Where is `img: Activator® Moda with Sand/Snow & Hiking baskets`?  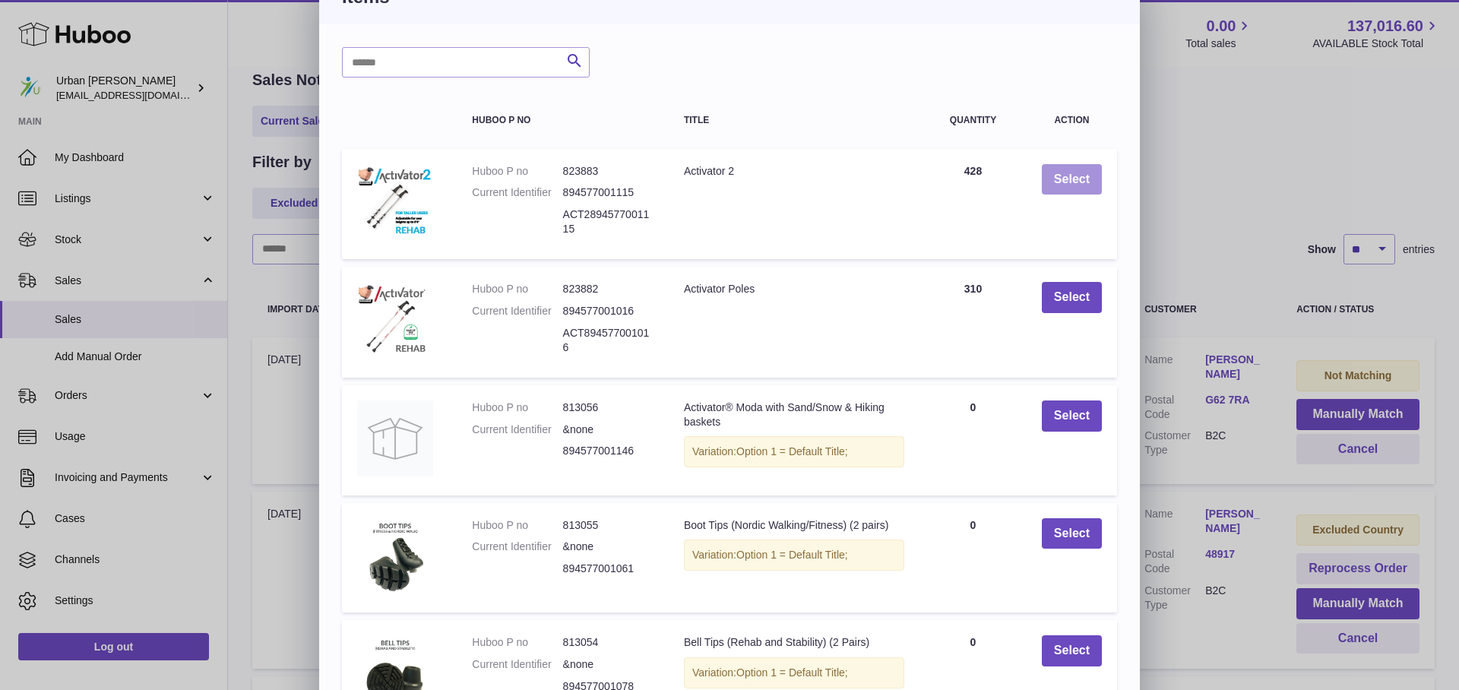
img: Activator® Moda with Sand/Snow & Hiking baskets is located at coordinates (395, 438).